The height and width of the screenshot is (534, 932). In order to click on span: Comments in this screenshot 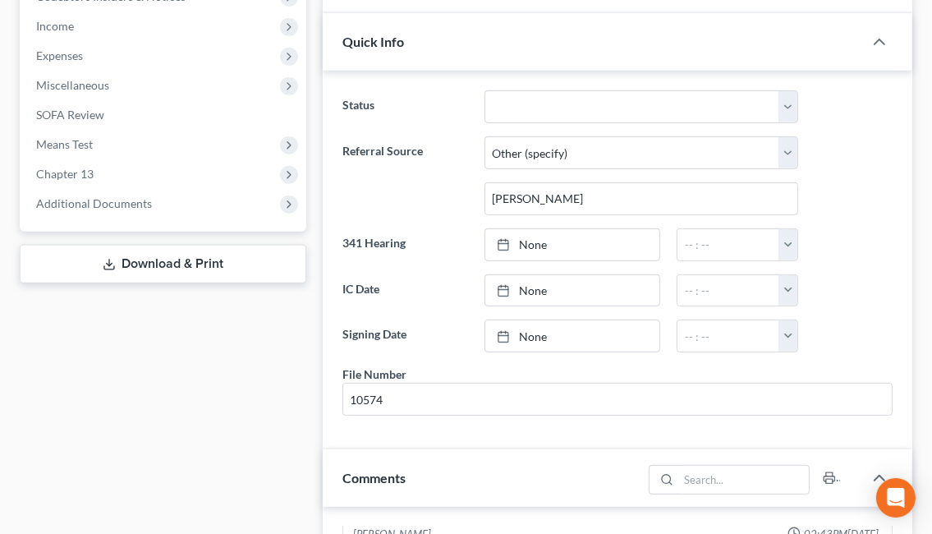, I will do `click(374, 477)`.